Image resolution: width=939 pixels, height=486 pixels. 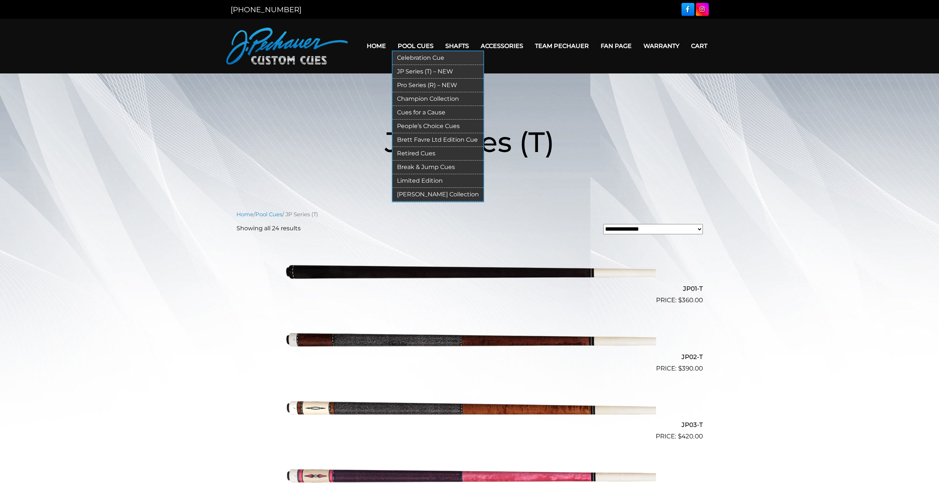 What do you see at coordinates (470, 288) in the screenshot?
I see `h2: JP01-T` at bounding box center [470, 288].